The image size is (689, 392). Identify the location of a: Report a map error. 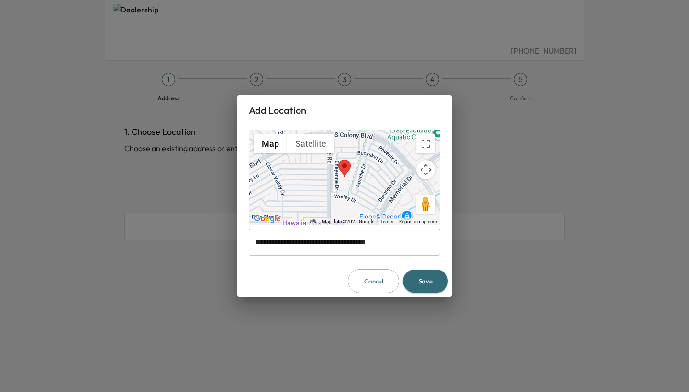
(418, 221).